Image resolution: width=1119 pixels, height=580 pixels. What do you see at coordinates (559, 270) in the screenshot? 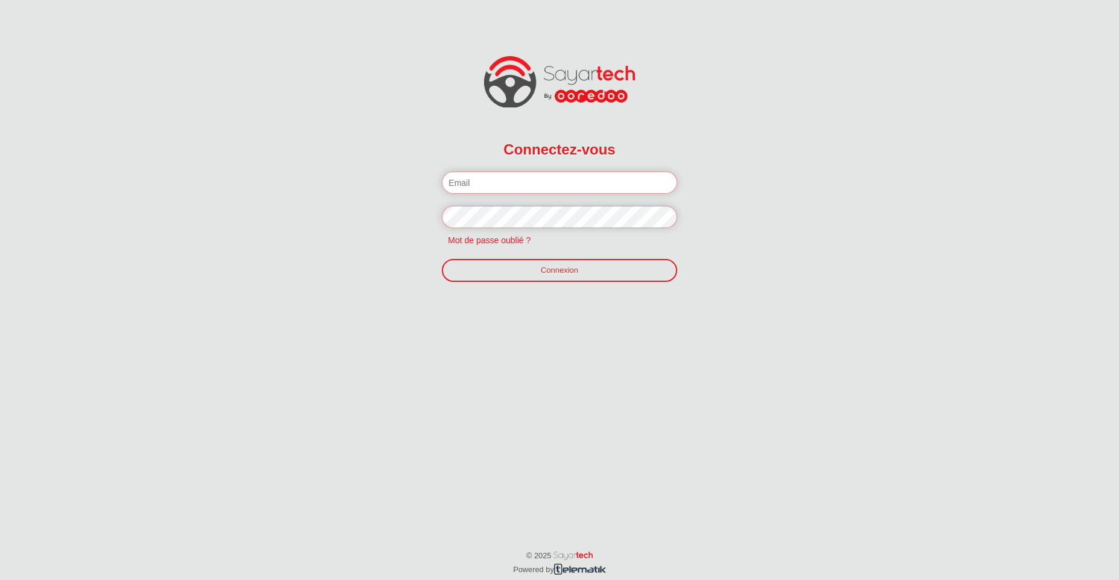
I see `a: Connexion` at bounding box center [559, 270].